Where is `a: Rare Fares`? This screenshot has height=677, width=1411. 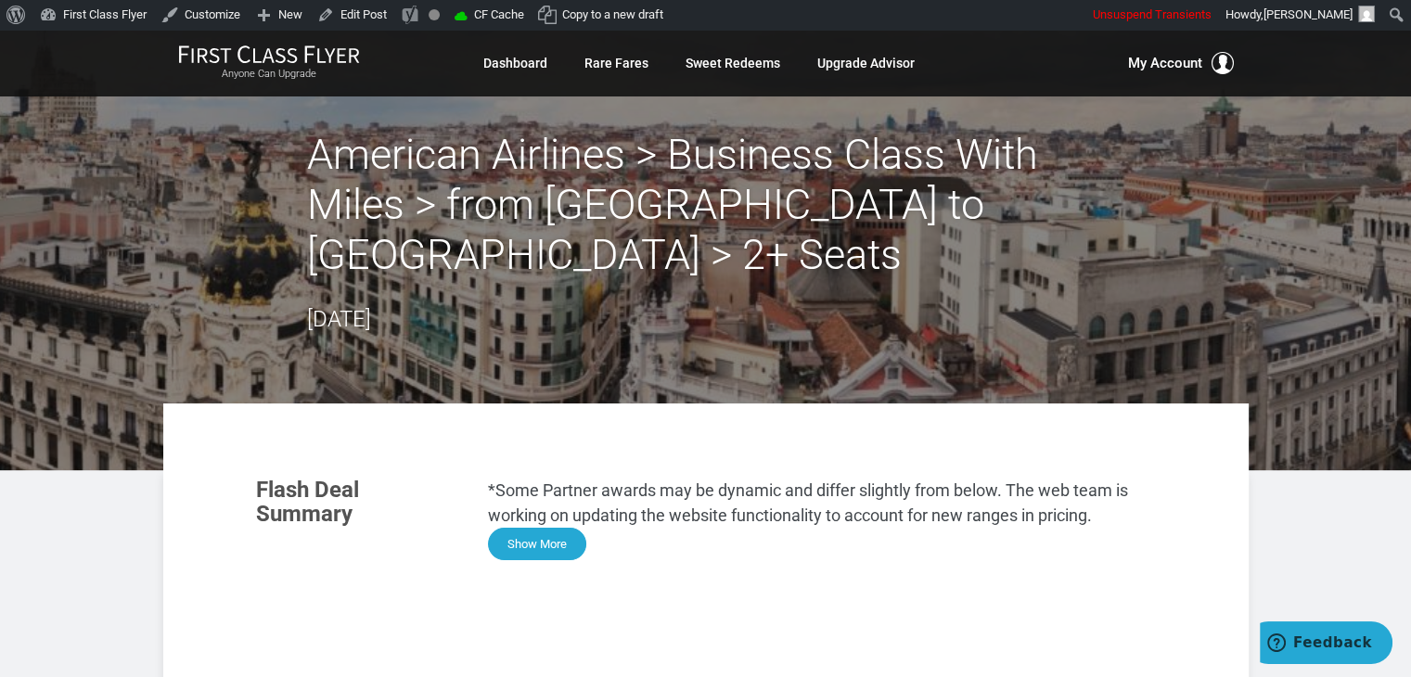
a: Rare Fares is located at coordinates (616, 63).